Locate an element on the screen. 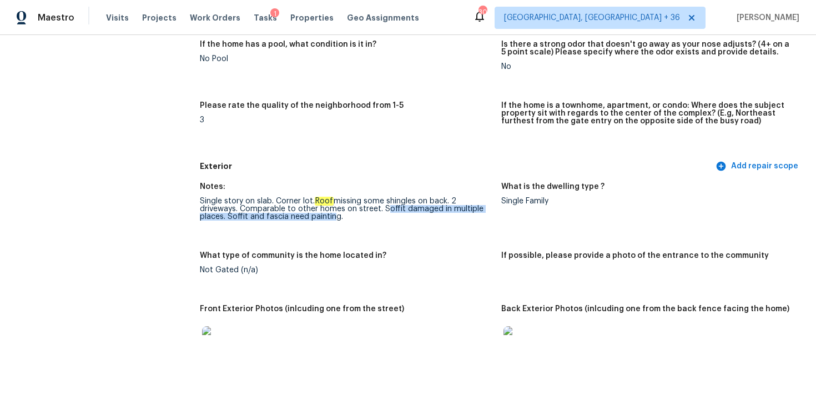 Image resolution: width=816 pixels, height=394 pixels. h5: What is the dwelling type ? is located at coordinates (553, 187).